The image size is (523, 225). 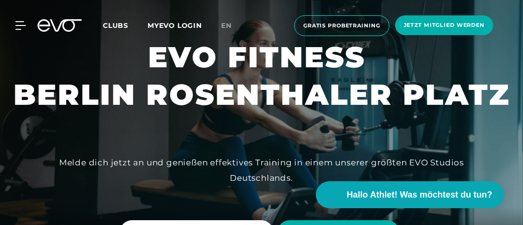 I want to click on button: Hallo Athlet! Was möchtest du tun?, so click(x=410, y=195).